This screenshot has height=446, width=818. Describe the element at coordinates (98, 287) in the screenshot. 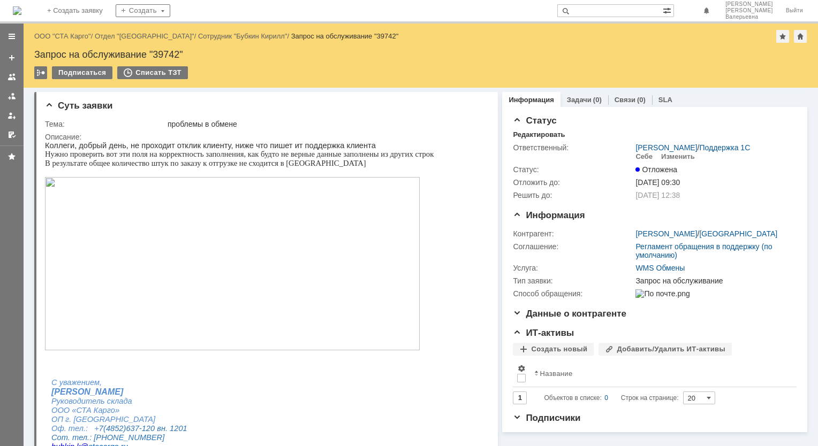

I see `span: 7(4852)637-120 вн. 1201` at that location.